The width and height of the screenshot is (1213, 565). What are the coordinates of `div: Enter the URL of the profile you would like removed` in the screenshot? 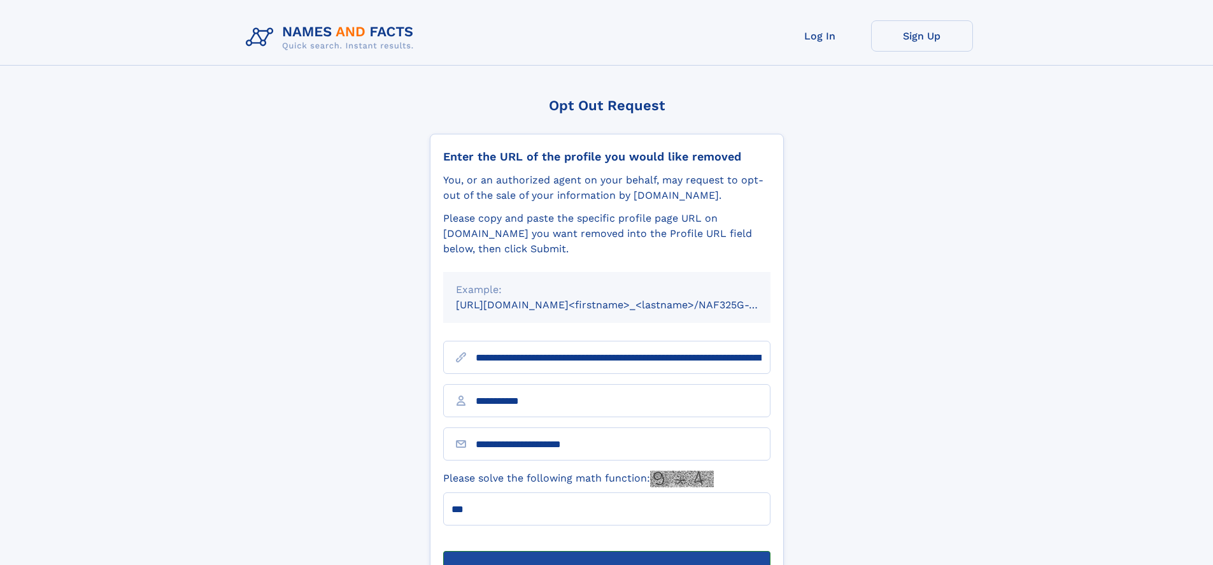 It's located at (607, 157).